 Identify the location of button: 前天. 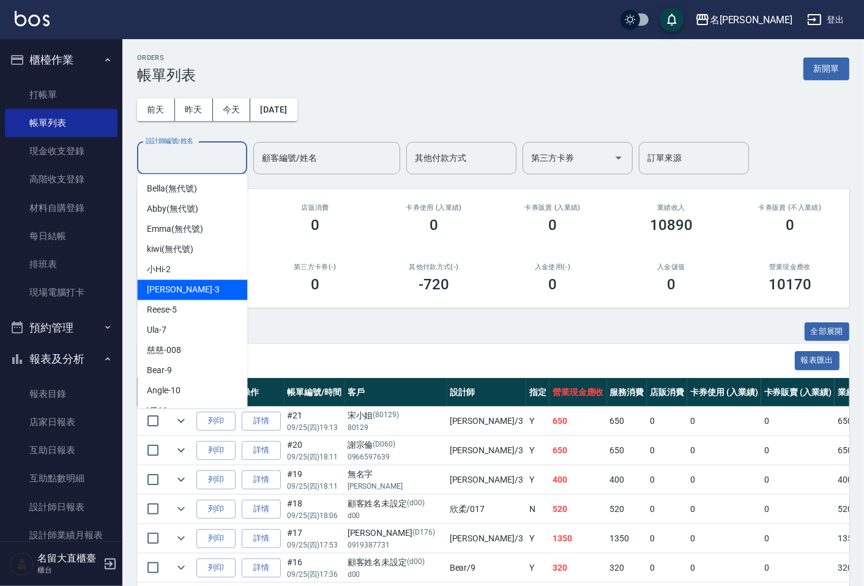
(156, 110).